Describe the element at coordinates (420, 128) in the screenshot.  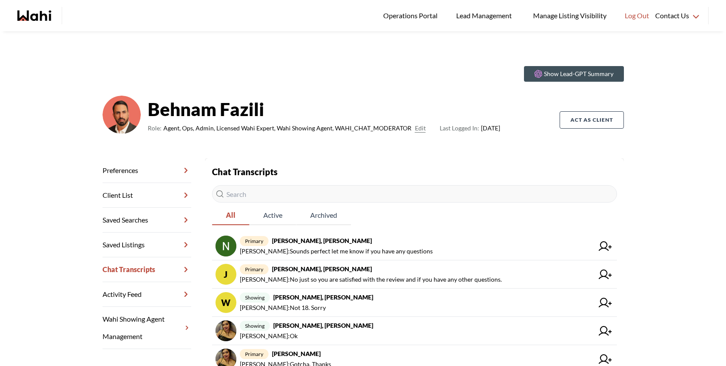
I see `button: Edit` at that location.